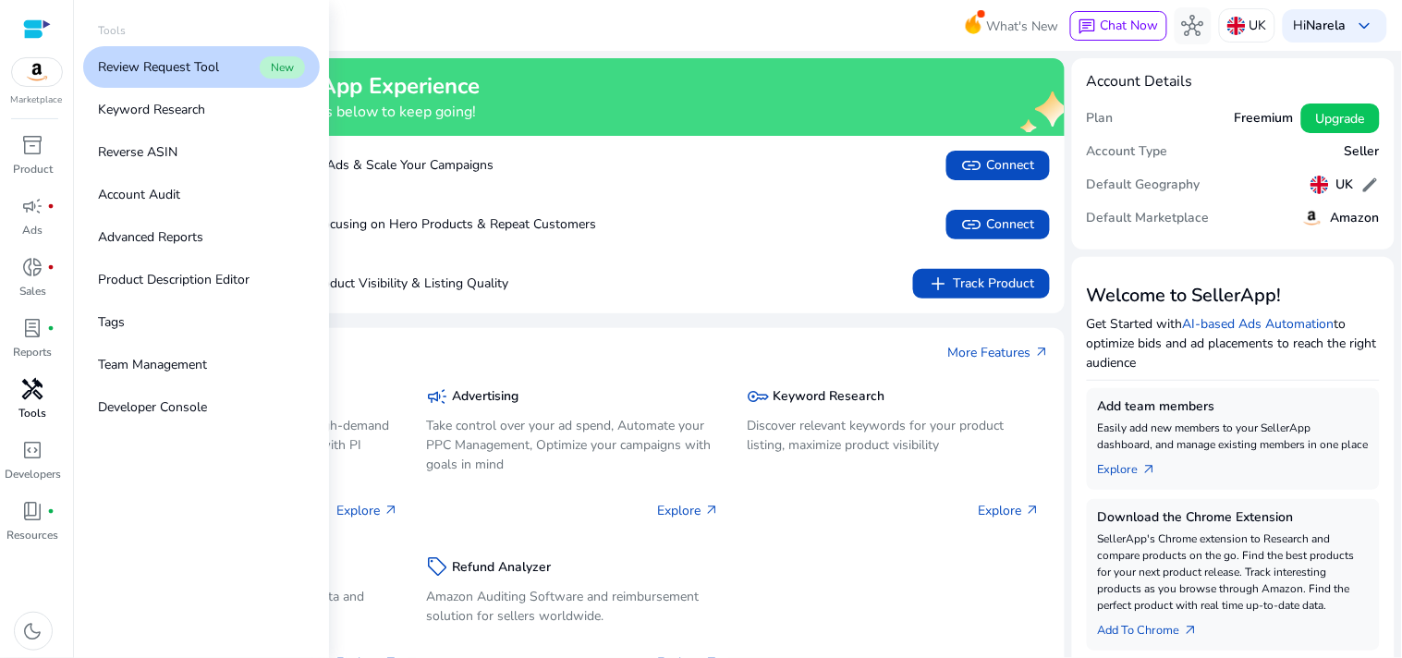 Image resolution: width=1402 pixels, height=658 pixels. I want to click on p: Ads, so click(33, 230).